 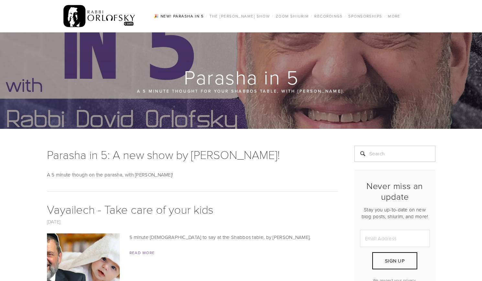 What do you see at coordinates (395, 213) in the screenshot?
I see `p: Stay you up-to-date on new blog posts, shiurim, and more!` at bounding box center [395, 213].